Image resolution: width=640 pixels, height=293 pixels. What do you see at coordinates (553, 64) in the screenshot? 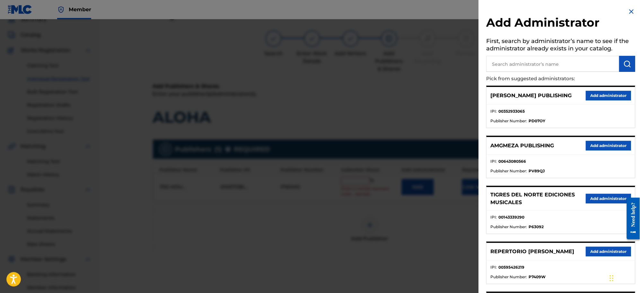
I see `input: Search administrator’s name` at bounding box center [553, 64].